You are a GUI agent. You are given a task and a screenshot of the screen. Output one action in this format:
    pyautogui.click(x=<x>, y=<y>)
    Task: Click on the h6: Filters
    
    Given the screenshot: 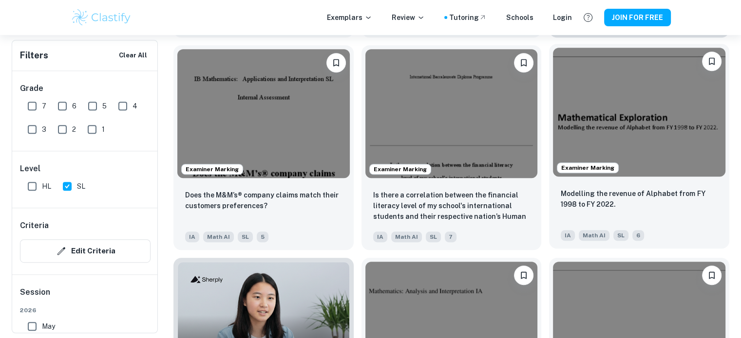 What is the action you would take?
    pyautogui.click(x=34, y=56)
    